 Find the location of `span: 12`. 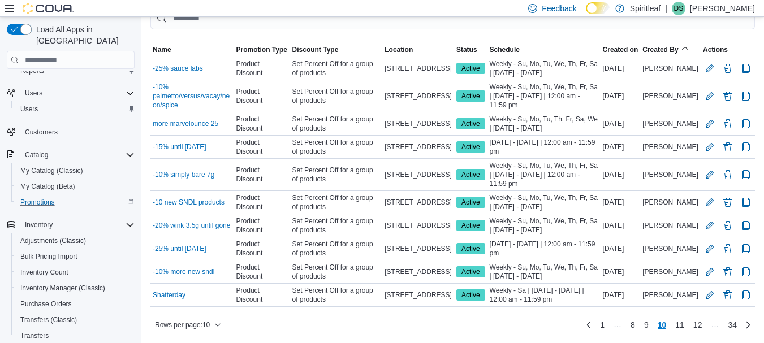

span: 12 is located at coordinates (697, 325).